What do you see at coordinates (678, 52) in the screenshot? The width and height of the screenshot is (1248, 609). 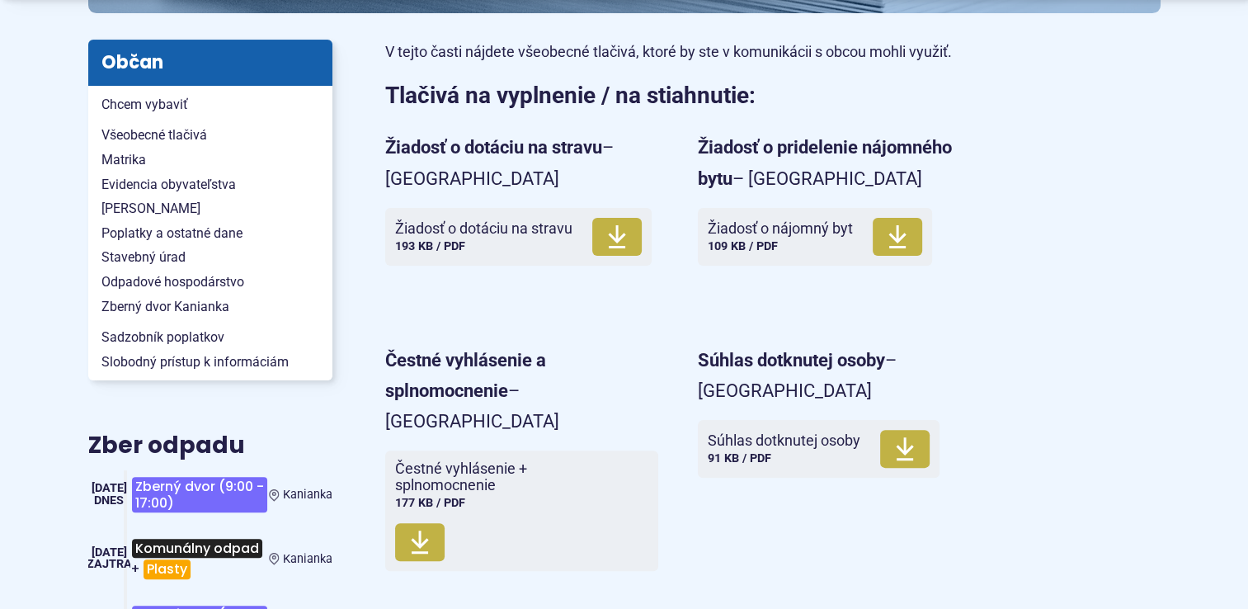 I see `p: V tejto časti nájdete všeobecné tlačivá, ktoré by ste v komunikácii s obcou mohli využiť.` at bounding box center [678, 52].